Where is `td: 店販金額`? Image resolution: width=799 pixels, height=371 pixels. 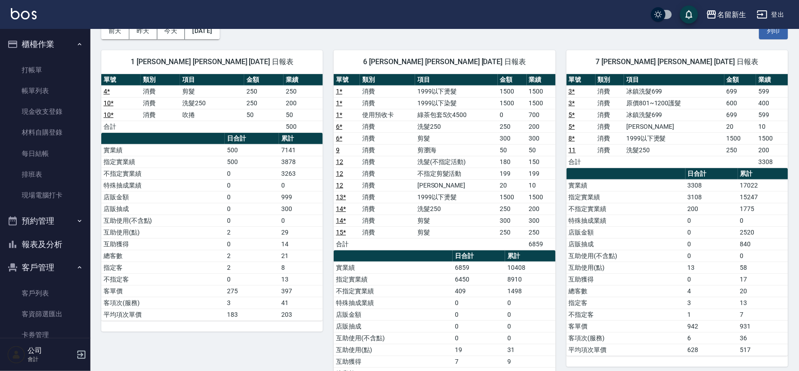 td: 店販金額 is located at coordinates (626, 233).